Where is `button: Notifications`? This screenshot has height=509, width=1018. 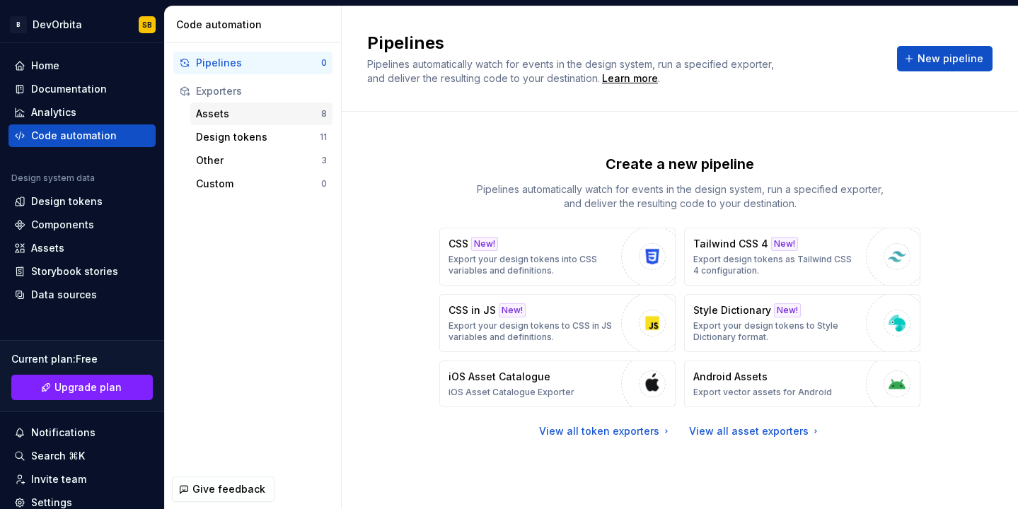 button: Notifications is located at coordinates (82, 433).